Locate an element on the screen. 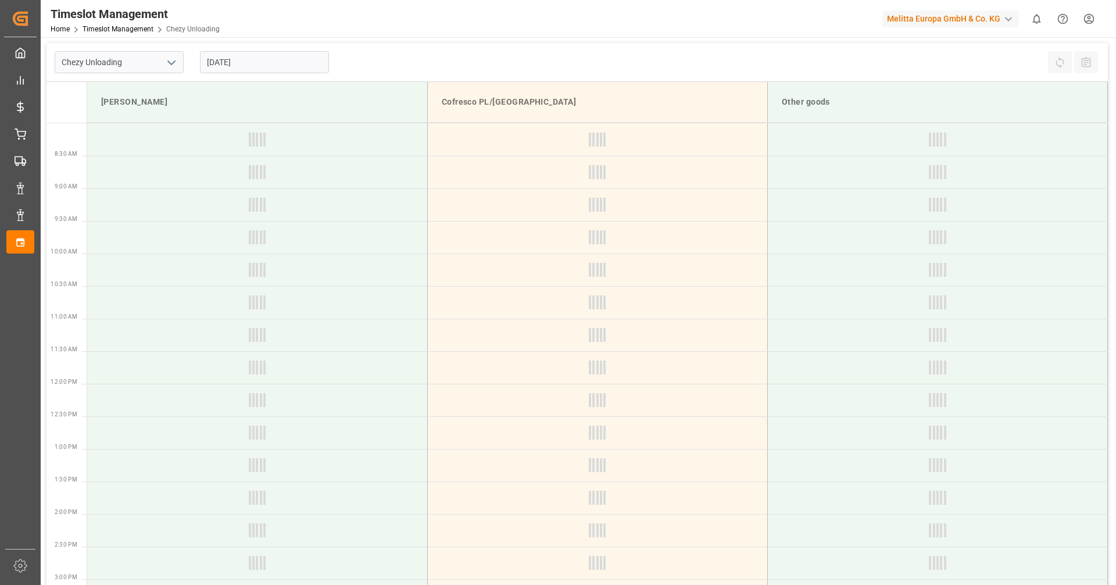  span: 8:30 AM is located at coordinates (66, 153).